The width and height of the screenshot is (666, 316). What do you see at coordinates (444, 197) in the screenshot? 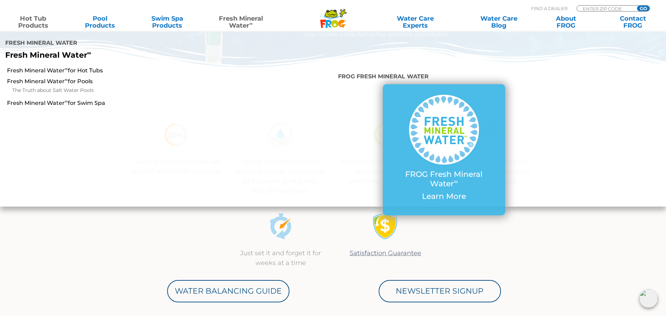
I see `p: Learn More` at bounding box center [444, 197].